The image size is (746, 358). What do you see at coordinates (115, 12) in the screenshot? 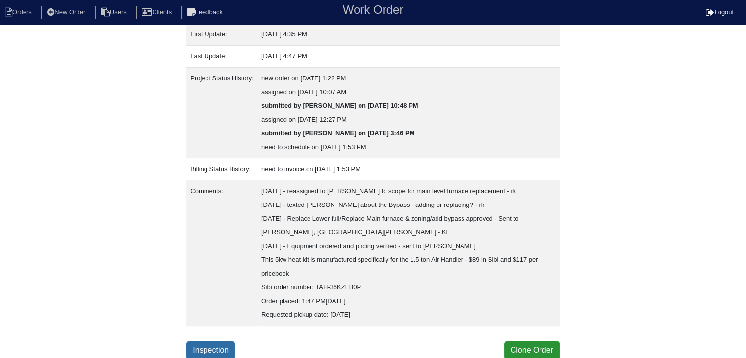
I see `li: Users` at bounding box center [115, 12].